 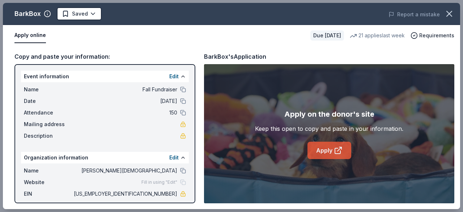 I want to click on button: Apply online, so click(x=30, y=35).